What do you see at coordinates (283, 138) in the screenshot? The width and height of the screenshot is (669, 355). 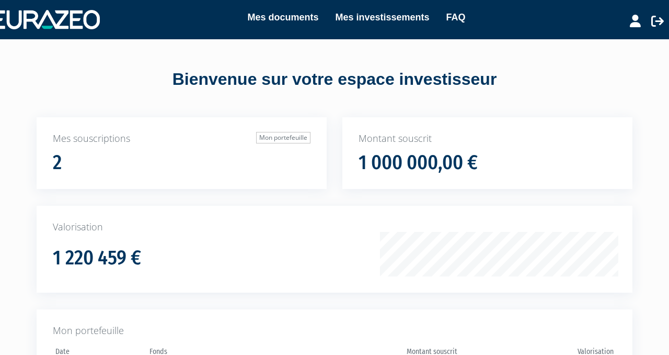 I see `a: Mon portefeuille` at bounding box center [283, 138].